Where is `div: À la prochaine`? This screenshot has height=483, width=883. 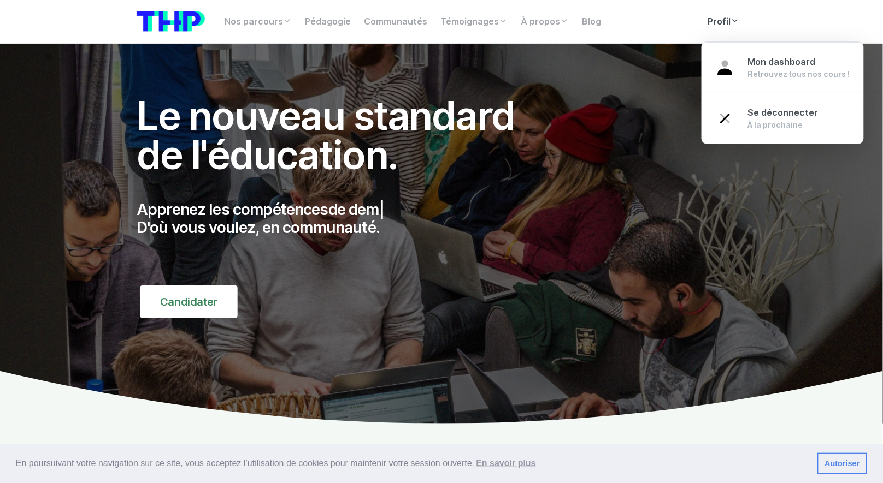
div: À la prochaine is located at coordinates (783, 125).